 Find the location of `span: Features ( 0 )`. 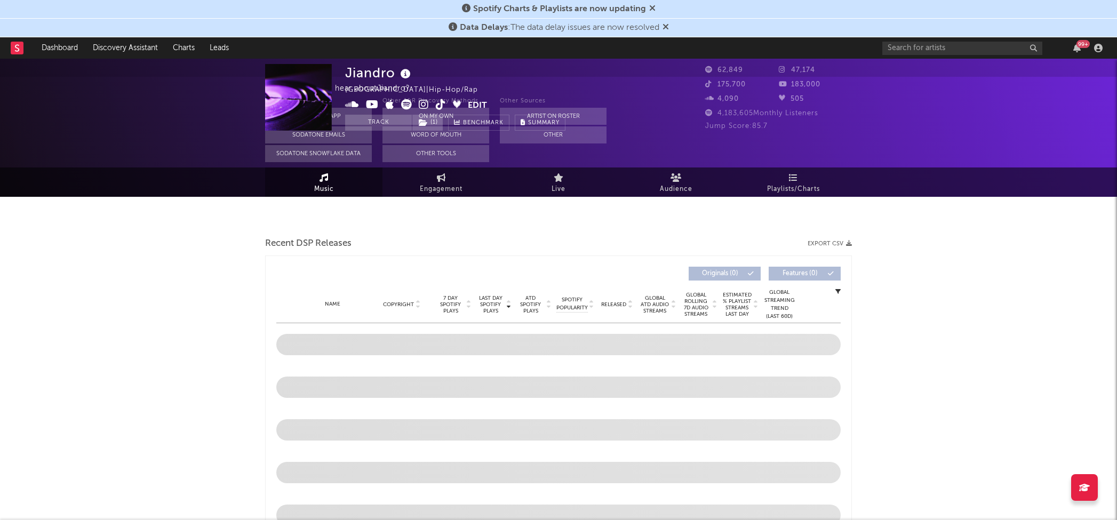

span: Features ( 0 ) is located at coordinates (800, 274).